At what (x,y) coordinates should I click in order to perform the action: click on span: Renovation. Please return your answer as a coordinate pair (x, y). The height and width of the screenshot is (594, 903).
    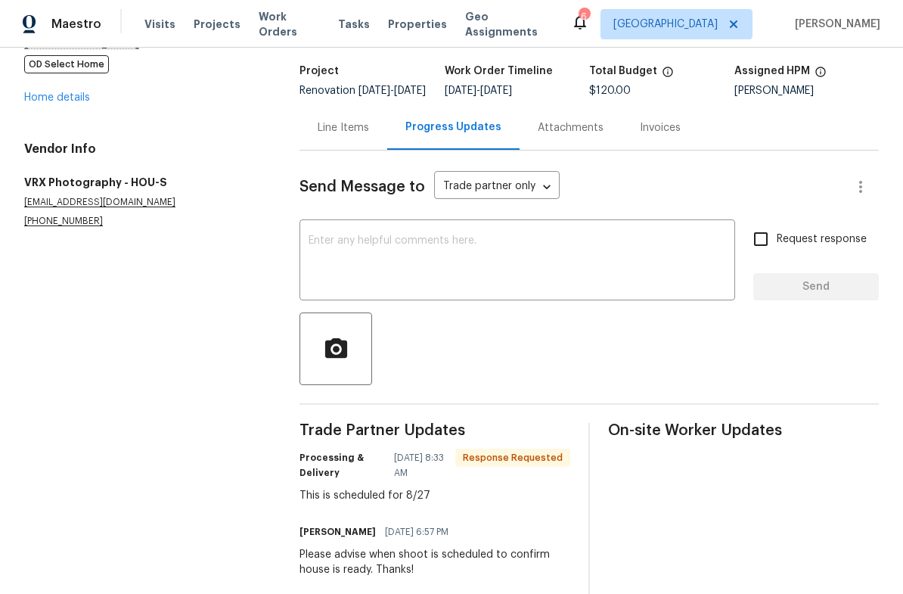
    Looking at the image, I should click on (362, 91).